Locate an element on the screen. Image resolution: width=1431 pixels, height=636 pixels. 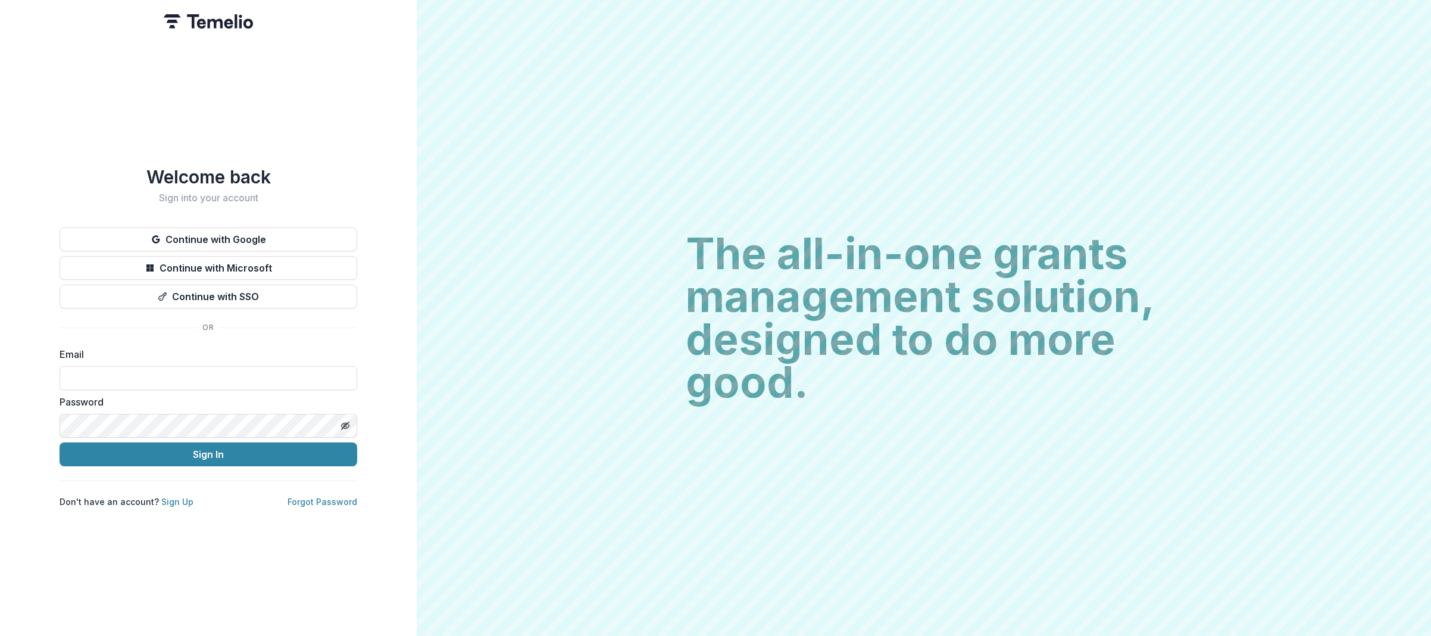
button: Continue with Microsoft is located at coordinates (208, 268).